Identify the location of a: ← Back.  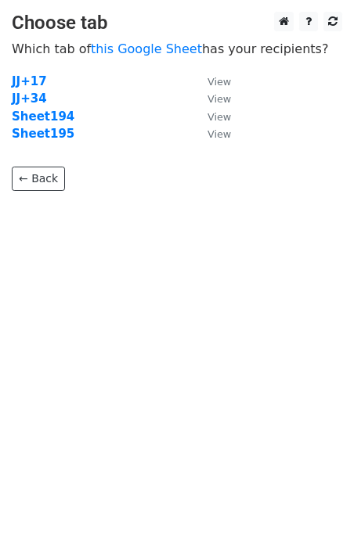
(38, 178).